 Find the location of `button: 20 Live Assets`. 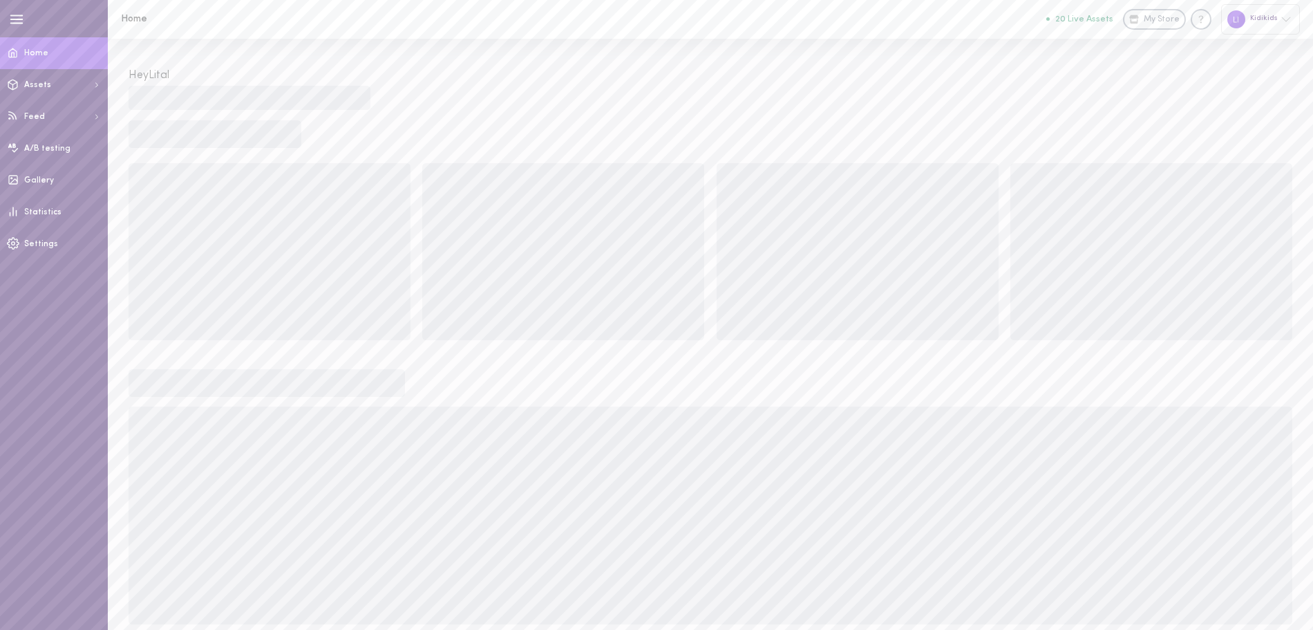

button: 20 Live Assets is located at coordinates (1080, 19).